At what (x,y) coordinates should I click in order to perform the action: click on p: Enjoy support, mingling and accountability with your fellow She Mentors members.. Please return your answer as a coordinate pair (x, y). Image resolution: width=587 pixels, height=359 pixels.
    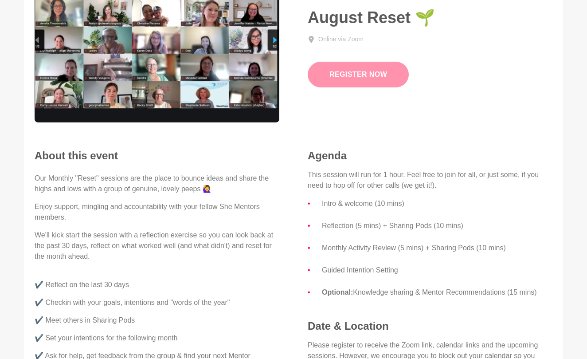
    Looking at the image, I should click on (157, 212).